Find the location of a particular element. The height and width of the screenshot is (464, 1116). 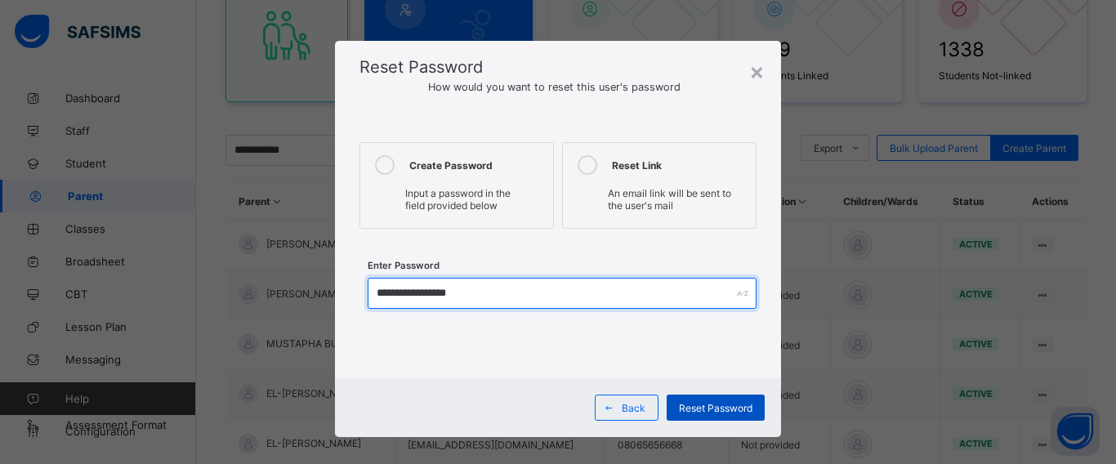

span: An email link will be sent to the user's mail is located at coordinates (669, 199).